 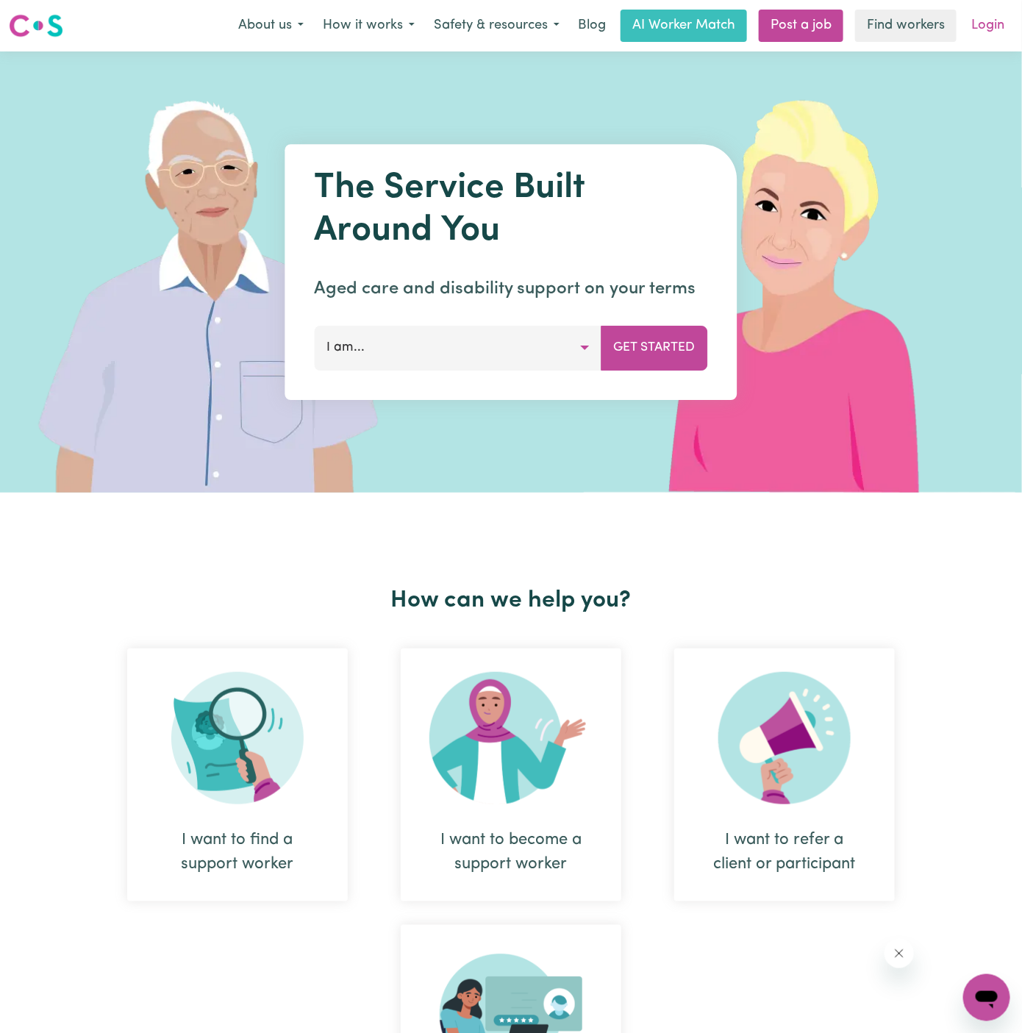 What do you see at coordinates (36, 26) in the screenshot?
I see `img: Careseekers logo` at bounding box center [36, 26].